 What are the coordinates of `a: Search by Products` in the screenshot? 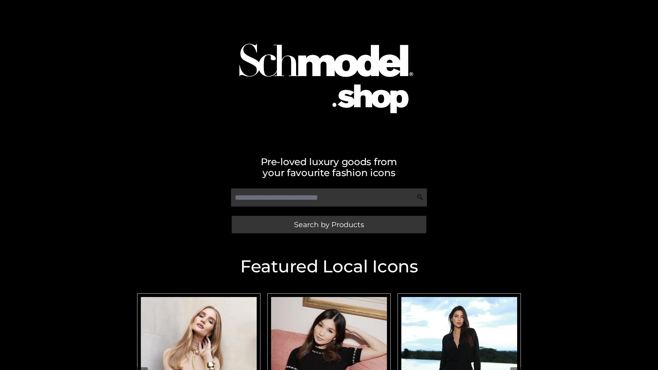 It's located at (329, 225).